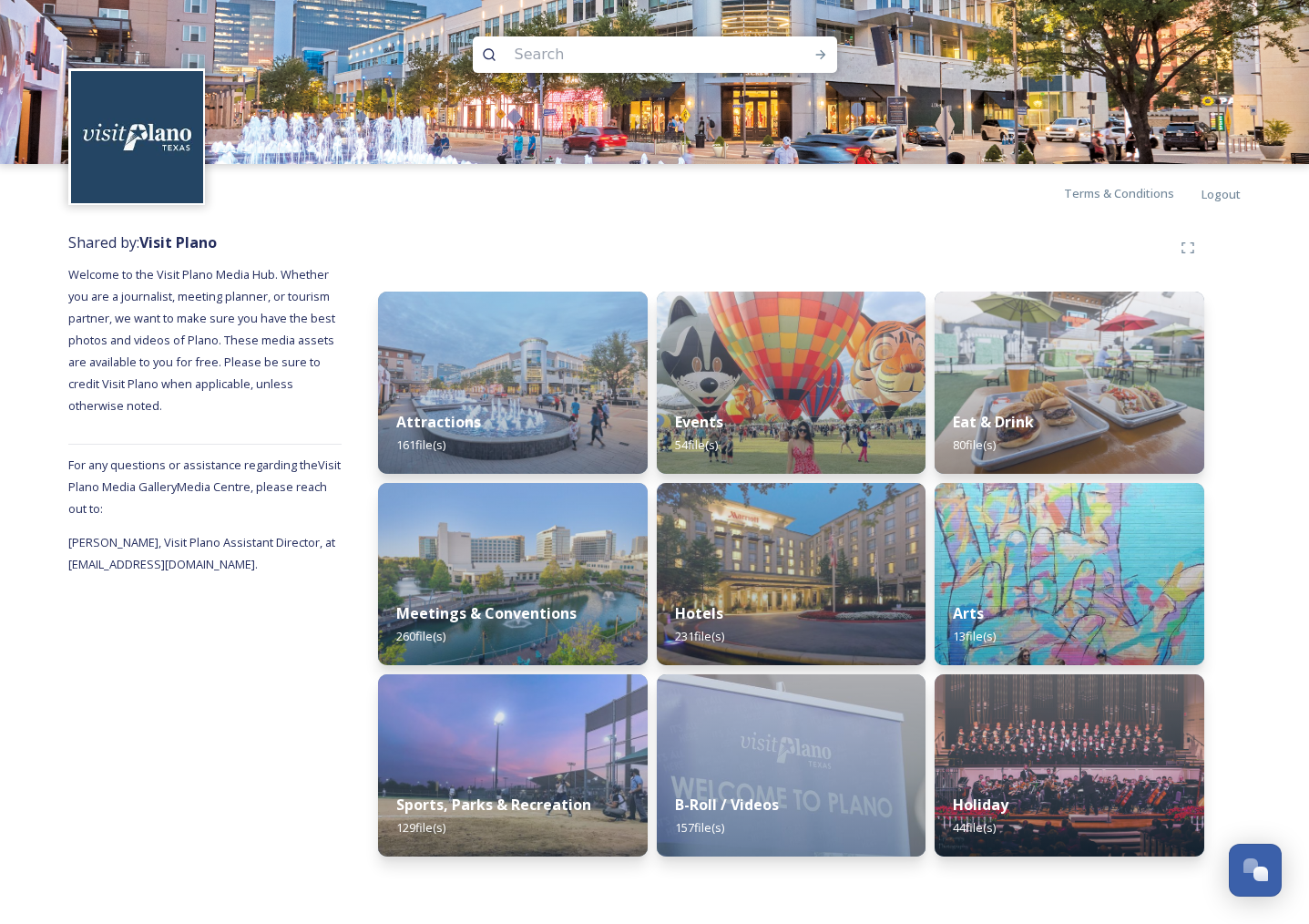 The height and width of the screenshot is (924, 1309). I want to click on a: Terms & Conditions, so click(1133, 193).